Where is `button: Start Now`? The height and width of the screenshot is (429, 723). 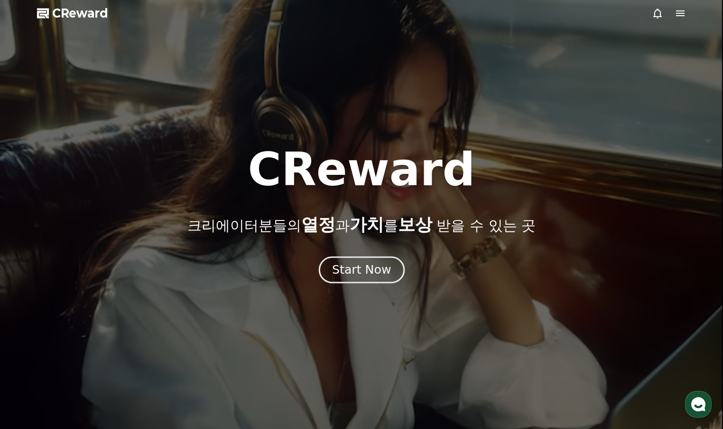
button: Start Now is located at coordinates (361, 269).